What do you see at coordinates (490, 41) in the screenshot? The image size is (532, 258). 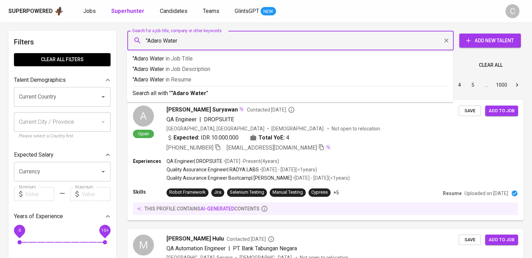 I see `span: Add New Talent` at bounding box center [490, 41].